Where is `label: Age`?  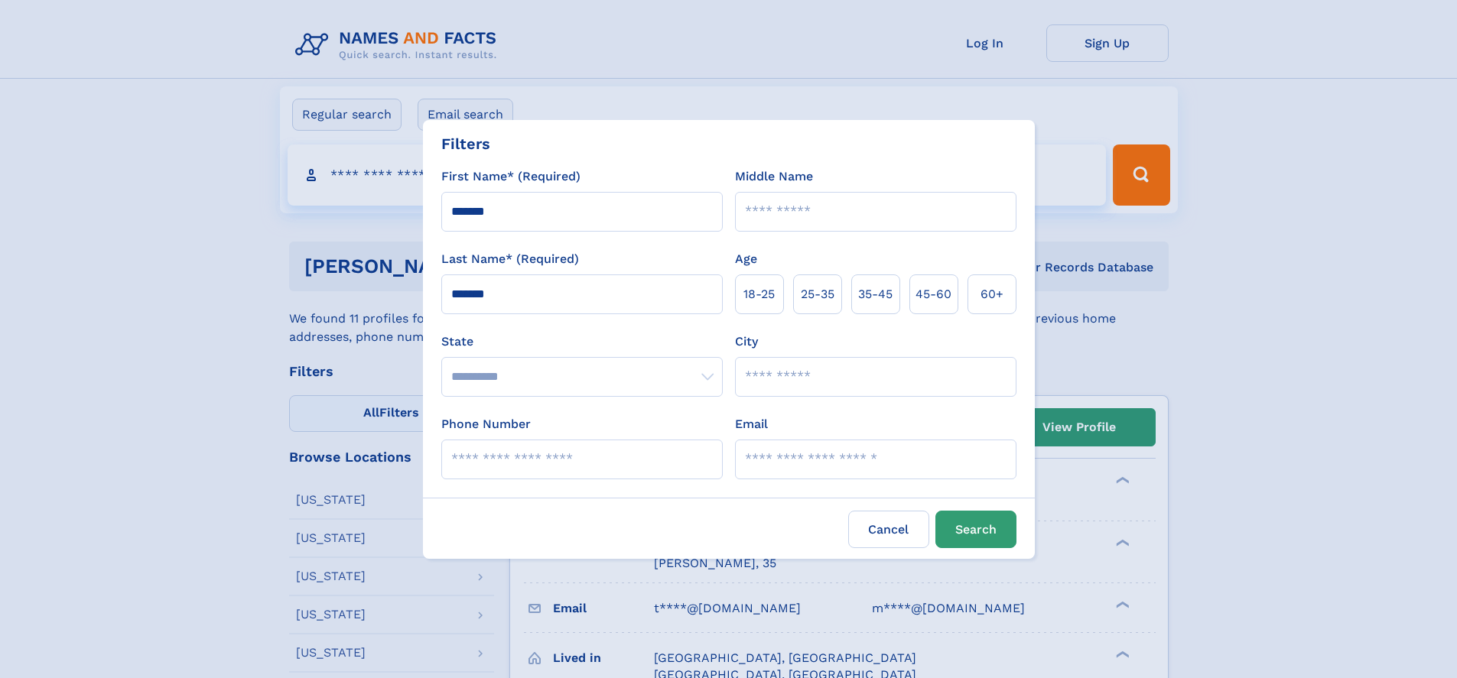 label: Age is located at coordinates (746, 259).